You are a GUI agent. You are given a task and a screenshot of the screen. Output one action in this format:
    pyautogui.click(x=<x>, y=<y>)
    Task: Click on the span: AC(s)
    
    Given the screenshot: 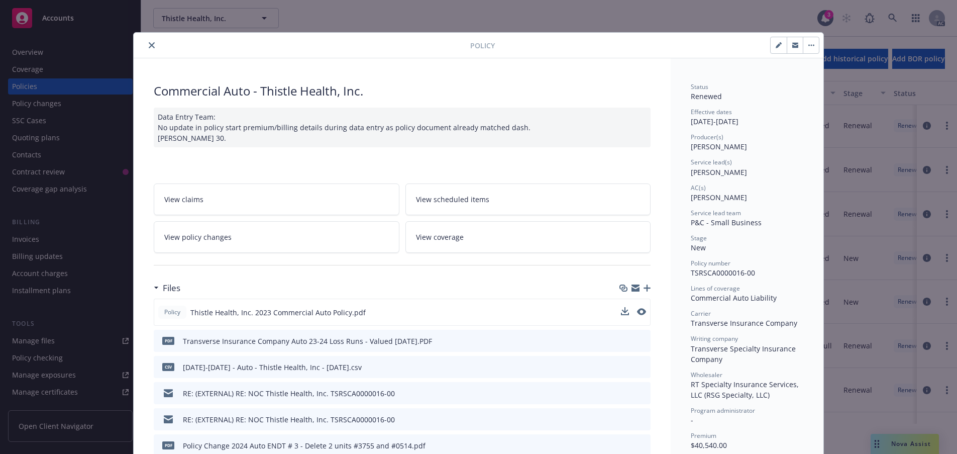 What is the action you would take?
    pyautogui.click(x=698, y=187)
    